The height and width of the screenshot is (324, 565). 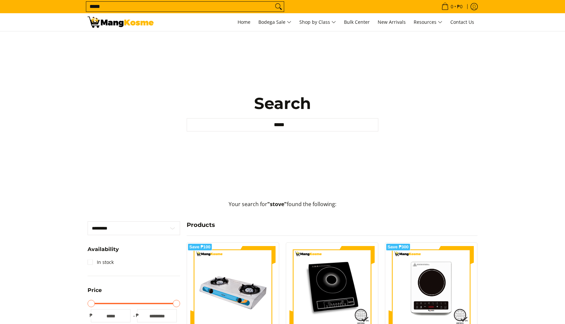 I want to click on span: New Arrivals, so click(x=391, y=22).